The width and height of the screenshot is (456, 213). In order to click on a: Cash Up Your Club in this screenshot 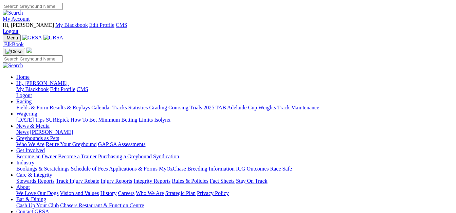, I will do `click(37, 205)`.